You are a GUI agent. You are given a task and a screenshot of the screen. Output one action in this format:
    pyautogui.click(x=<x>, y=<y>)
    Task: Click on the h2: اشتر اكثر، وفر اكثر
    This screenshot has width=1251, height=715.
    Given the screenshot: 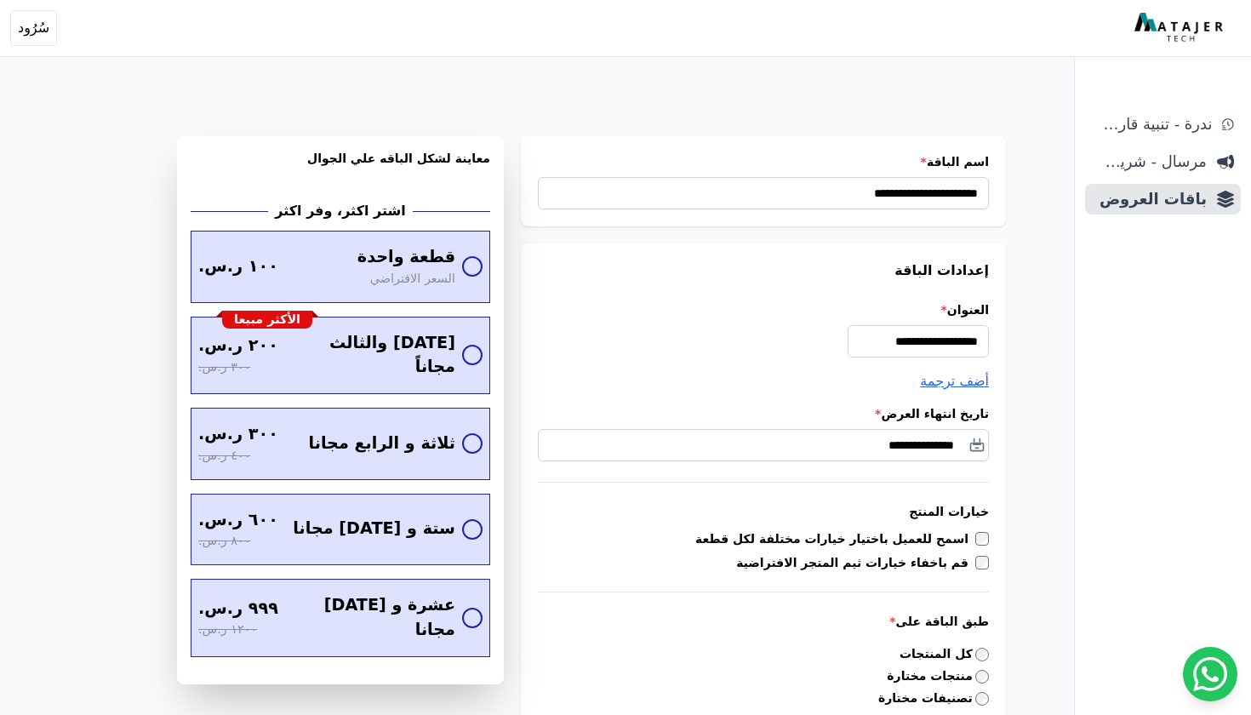 What is the action you would take?
    pyautogui.click(x=340, y=211)
    